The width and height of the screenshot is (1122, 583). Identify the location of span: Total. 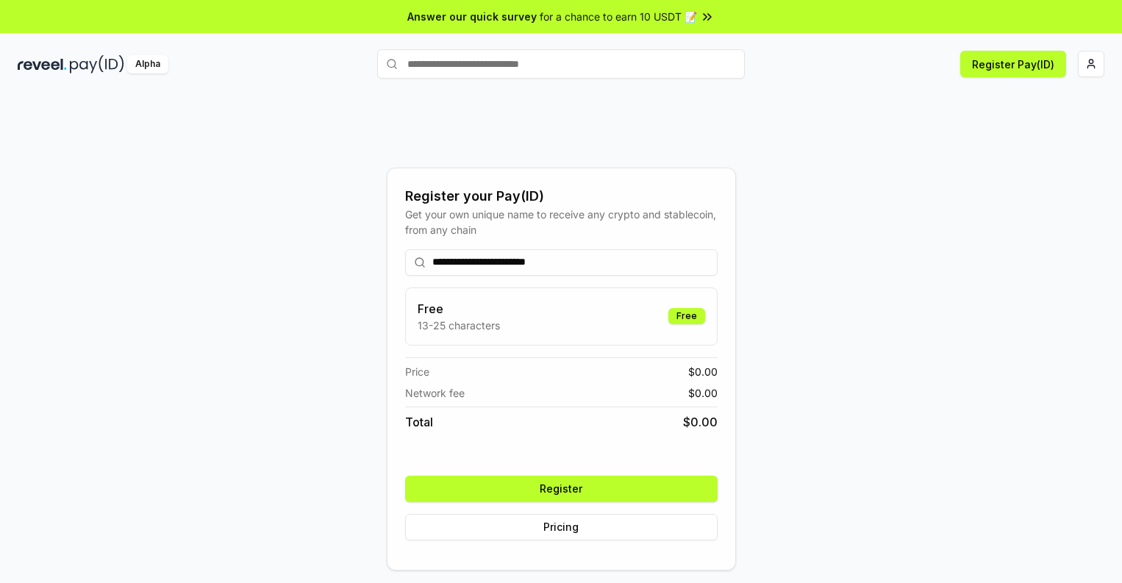
(419, 422).